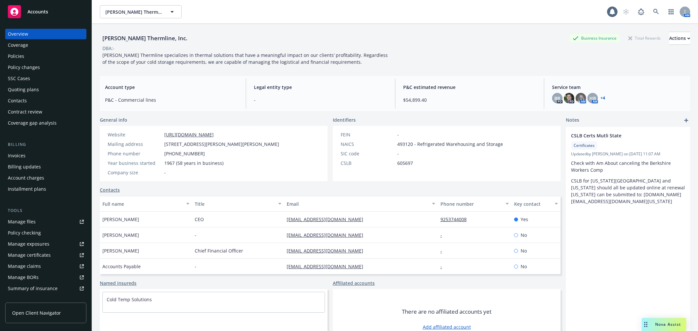  Describe the element at coordinates (46, 34) in the screenshot. I see `a: Overview` at that location.